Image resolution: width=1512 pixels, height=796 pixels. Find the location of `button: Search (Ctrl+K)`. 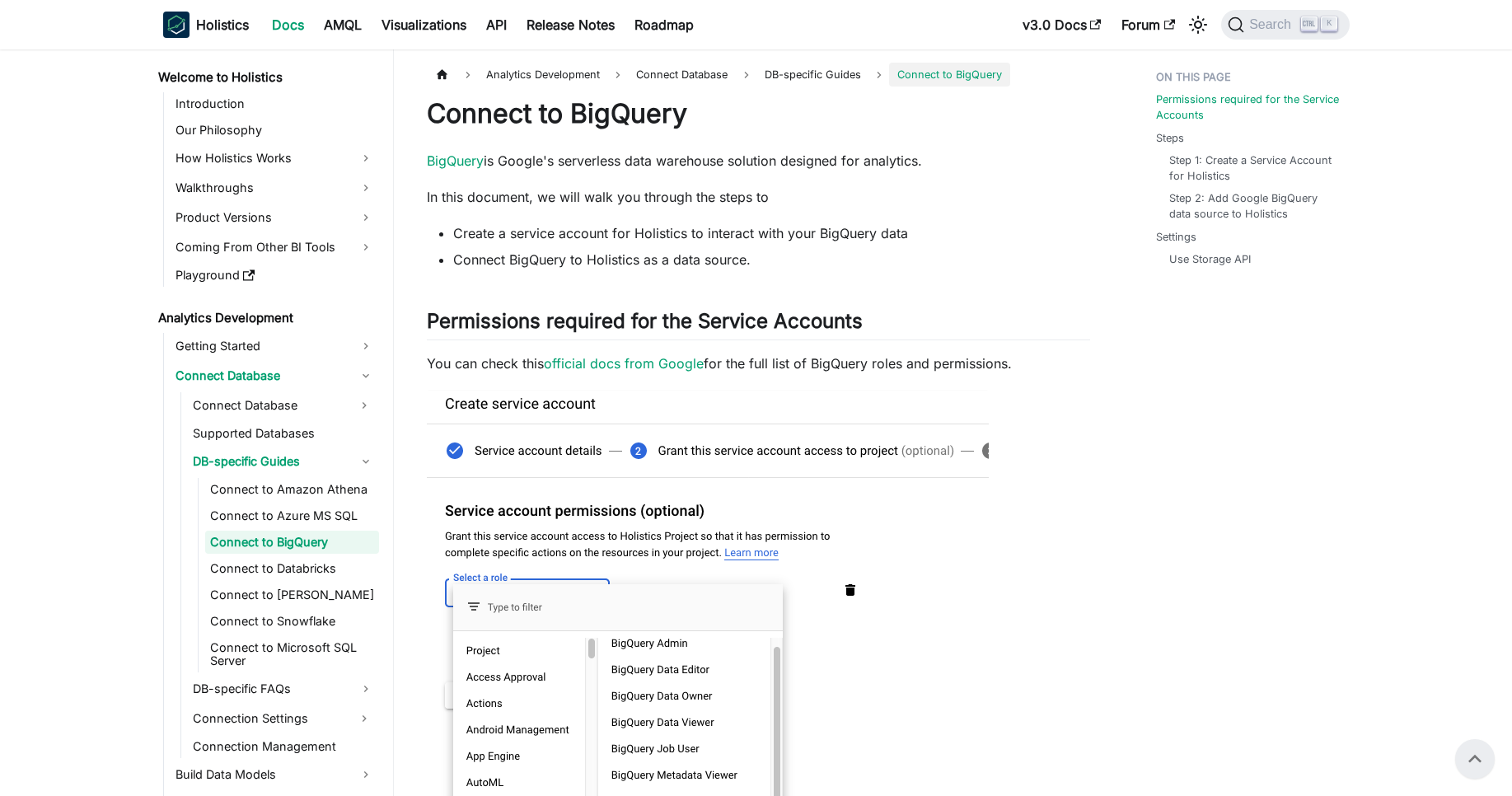

button: Search (Ctrl+K) is located at coordinates (1284, 25).